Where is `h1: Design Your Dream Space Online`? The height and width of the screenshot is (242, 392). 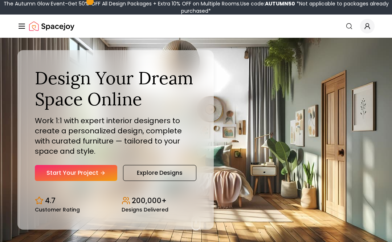 h1: Design Your Dream Space Online is located at coordinates (115, 88).